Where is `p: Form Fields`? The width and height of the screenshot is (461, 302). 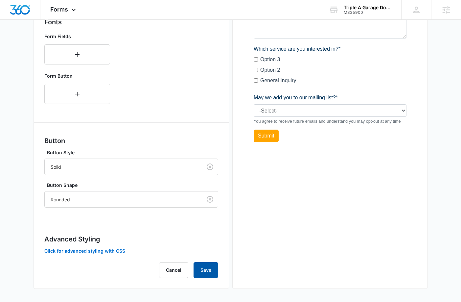 p: Form Fields is located at coordinates (77, 36).